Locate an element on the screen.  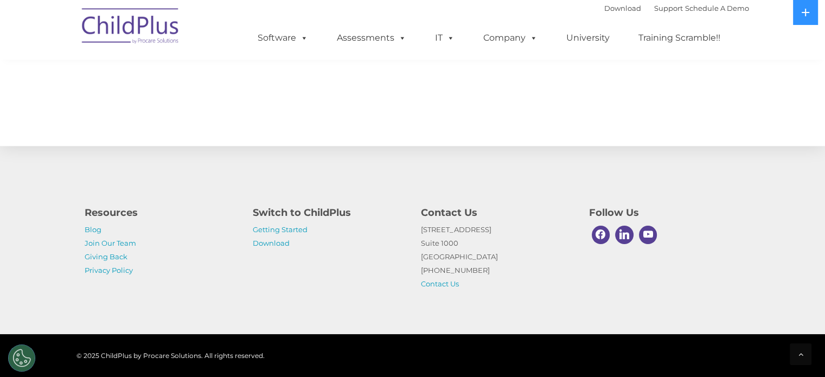
span: Last name is located at coordinates (167, 75).